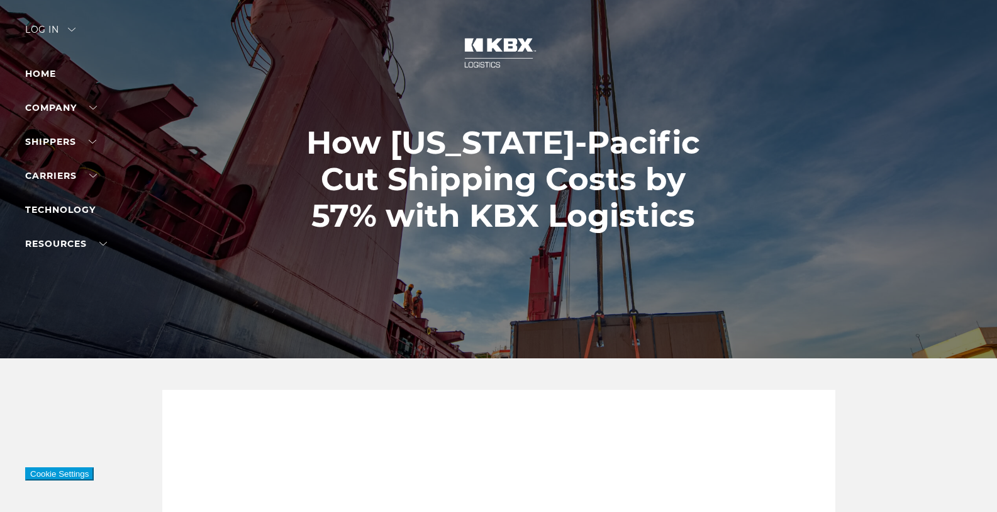  I want to click on a: Home, so click(40, 74).